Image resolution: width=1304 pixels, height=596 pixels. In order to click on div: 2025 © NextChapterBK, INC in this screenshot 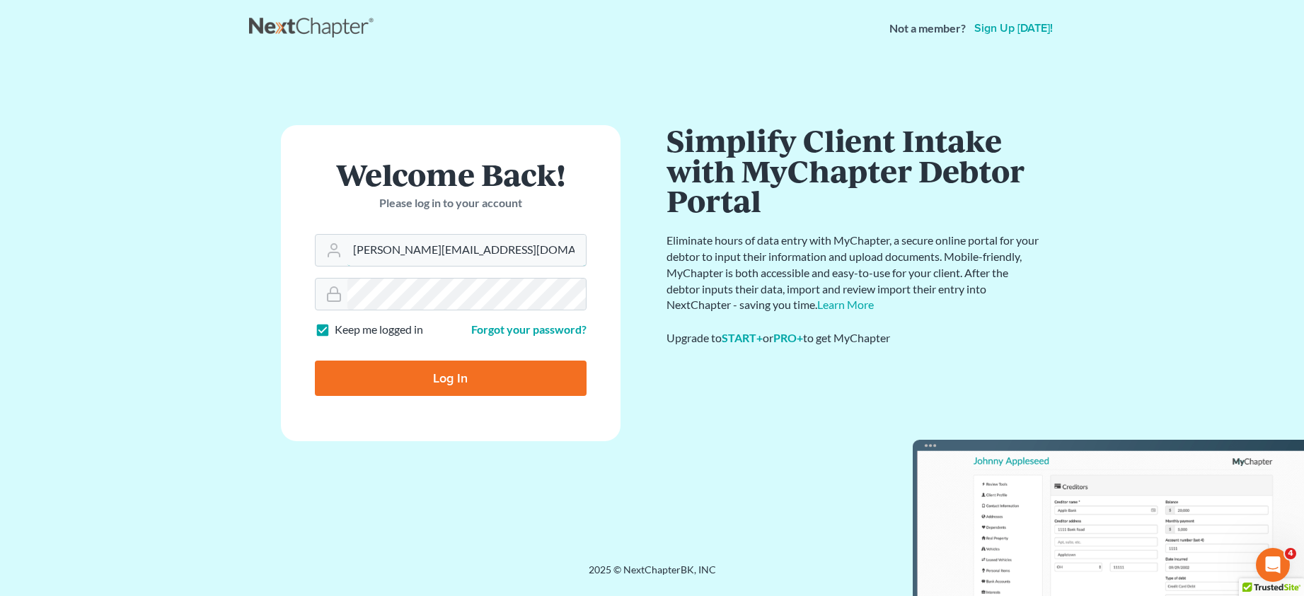, I will do `click(652, 576)`.